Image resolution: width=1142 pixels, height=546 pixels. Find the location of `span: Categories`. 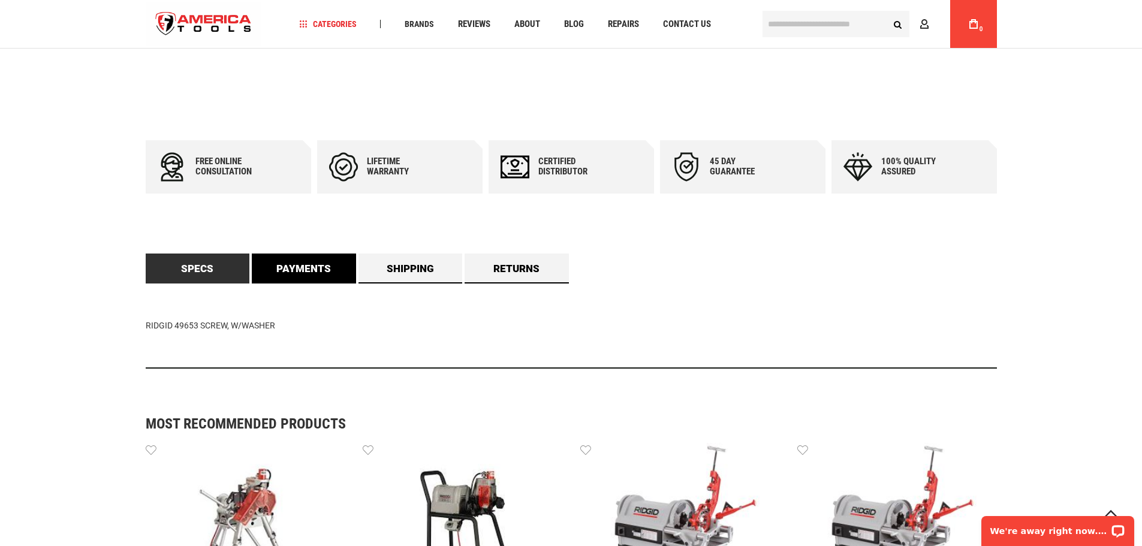

span: Categories is located at coordinates (328, 24).